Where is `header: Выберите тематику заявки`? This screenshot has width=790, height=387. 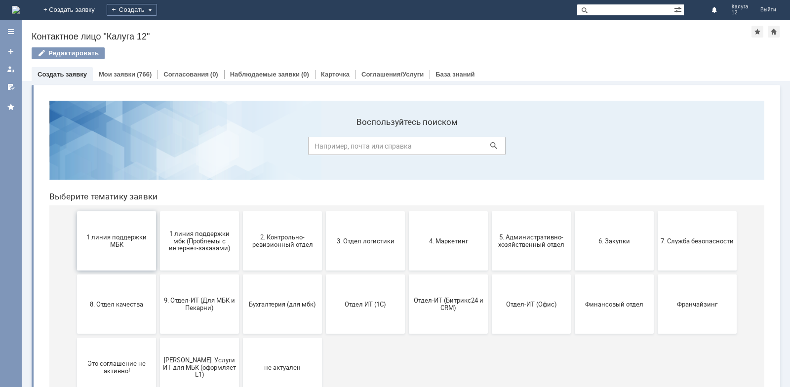 header: Выберите тематику заявки is located at coordinates (365, 104).